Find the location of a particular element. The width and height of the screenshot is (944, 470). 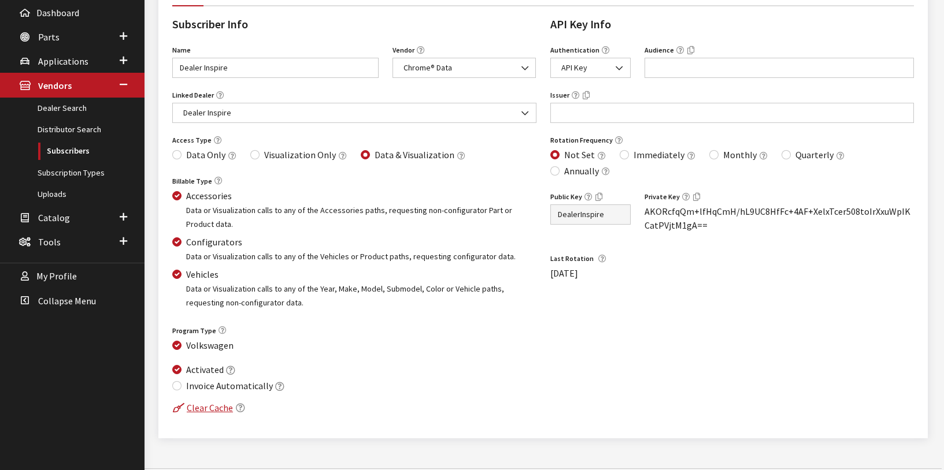

label: Public Key is located at coordinates (566, 197).